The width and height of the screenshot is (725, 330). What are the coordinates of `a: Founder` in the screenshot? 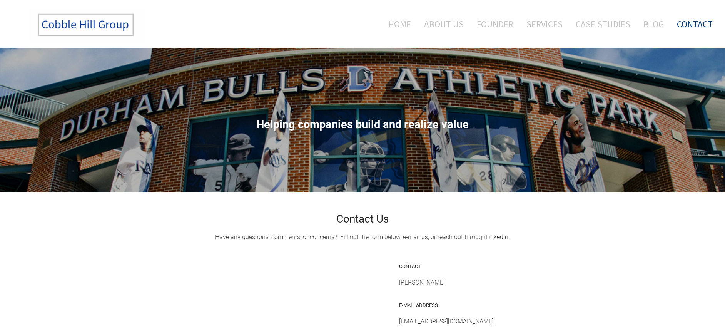 It's located at (495, 24).